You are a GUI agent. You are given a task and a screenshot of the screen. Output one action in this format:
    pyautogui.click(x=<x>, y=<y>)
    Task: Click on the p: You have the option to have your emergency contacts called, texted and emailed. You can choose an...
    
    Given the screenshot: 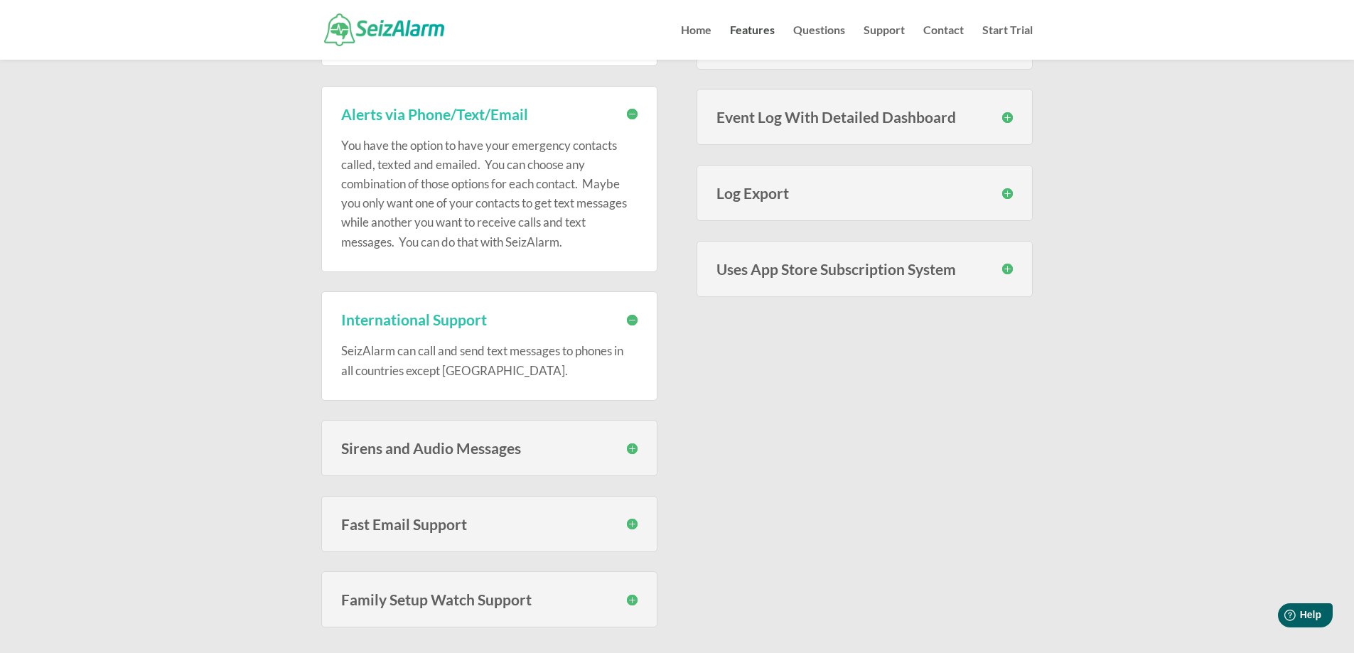 What is the action you would take?
    pyautogui.click(x=489, y=193)
    